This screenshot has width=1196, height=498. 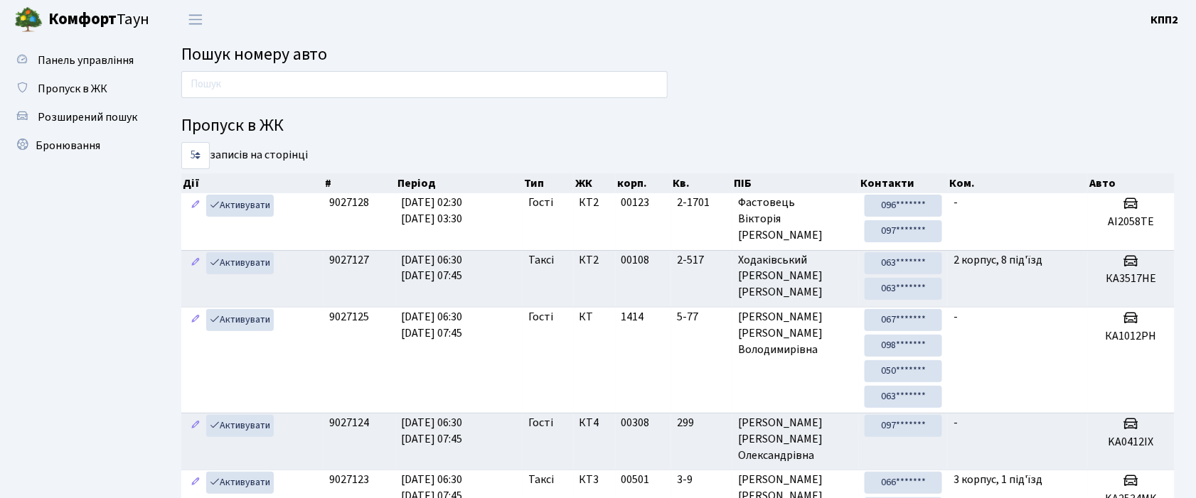 I want to click on span: КТ, so click(x=594, y=317).